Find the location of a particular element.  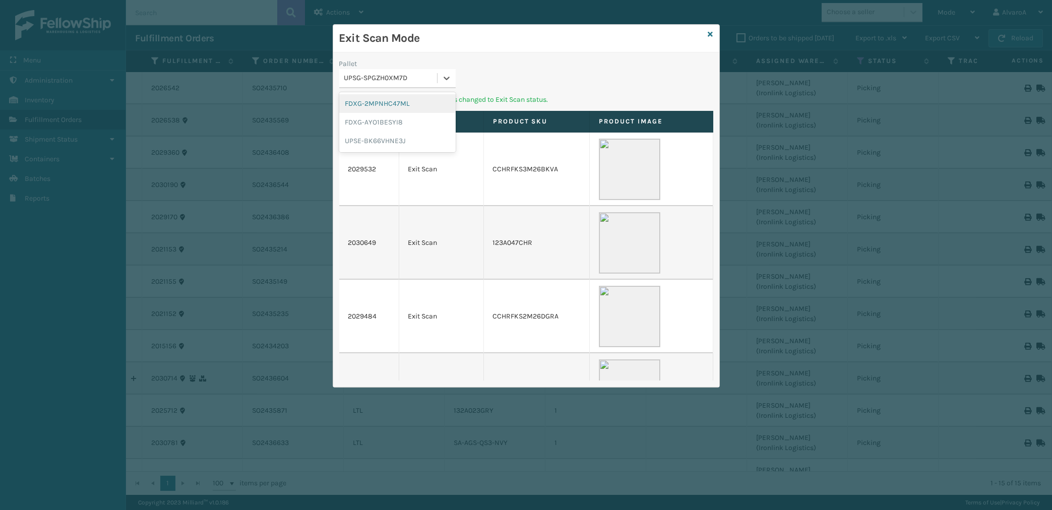

td: CCHRFKS3M26BKVA is located at coordinates (537, 169).